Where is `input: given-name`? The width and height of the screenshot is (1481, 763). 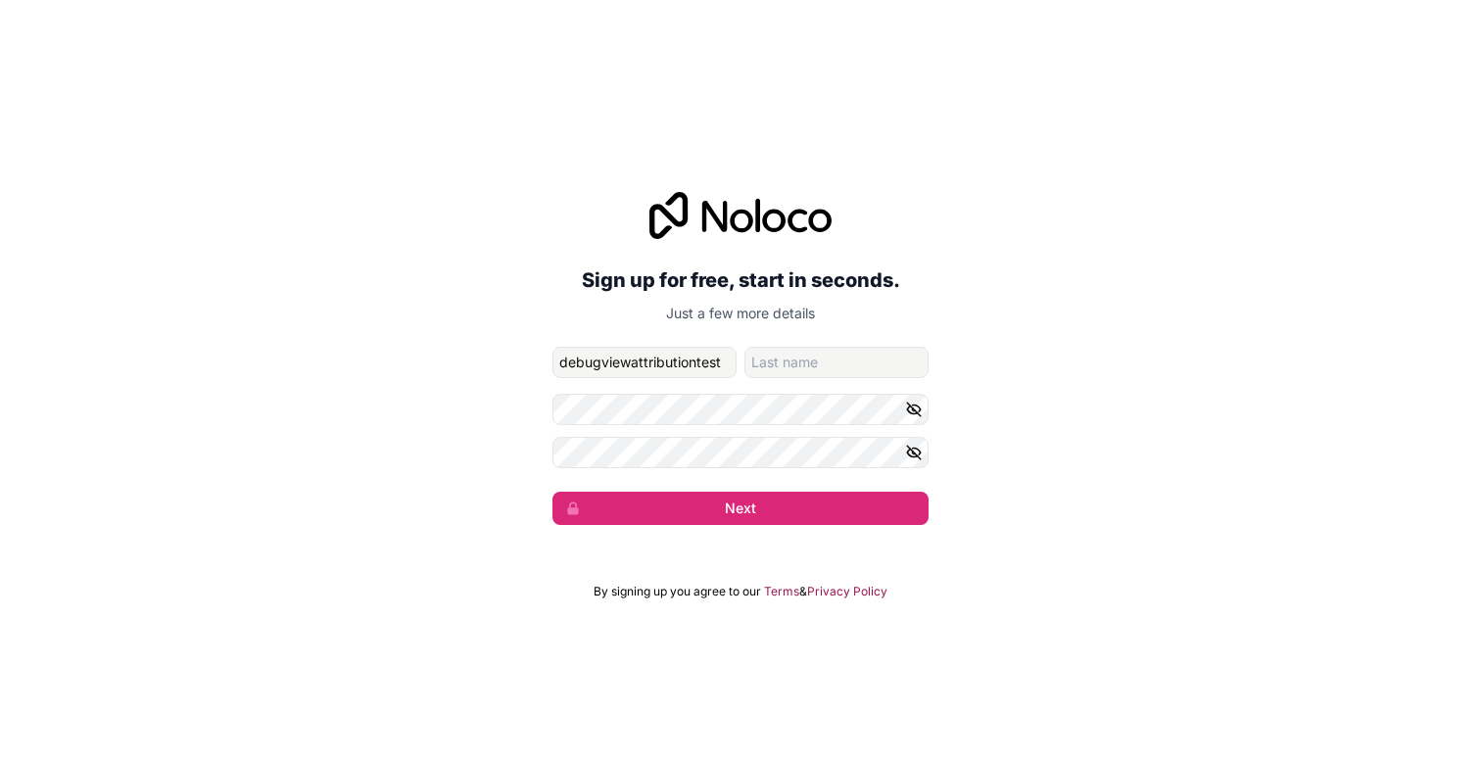 input: given-name is located at coordinates (644, 362).